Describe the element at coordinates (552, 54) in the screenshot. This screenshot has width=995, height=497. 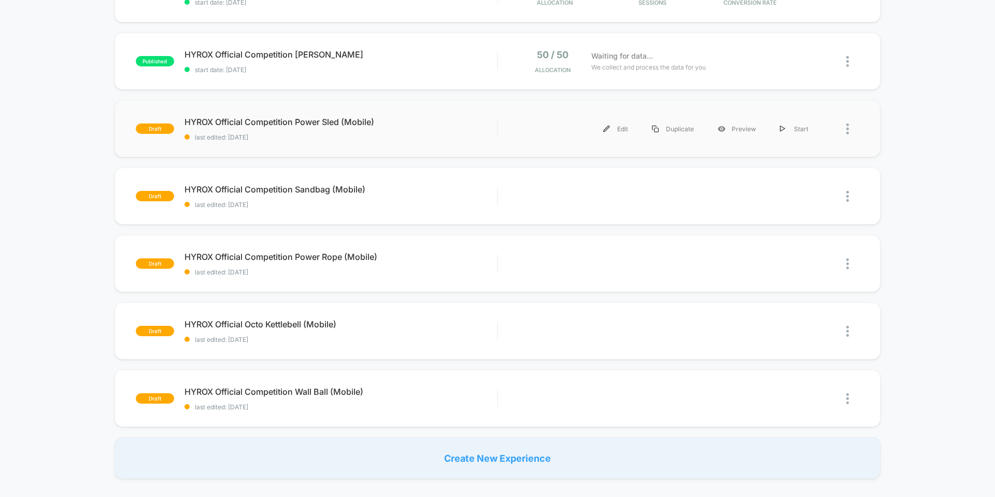
I see `span: 50 / 50` at that location.